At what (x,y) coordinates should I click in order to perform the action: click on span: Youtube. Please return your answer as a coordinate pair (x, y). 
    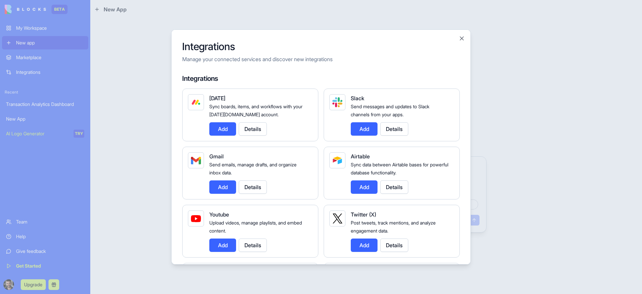
    Looking at the image, I should click on (219, 215).